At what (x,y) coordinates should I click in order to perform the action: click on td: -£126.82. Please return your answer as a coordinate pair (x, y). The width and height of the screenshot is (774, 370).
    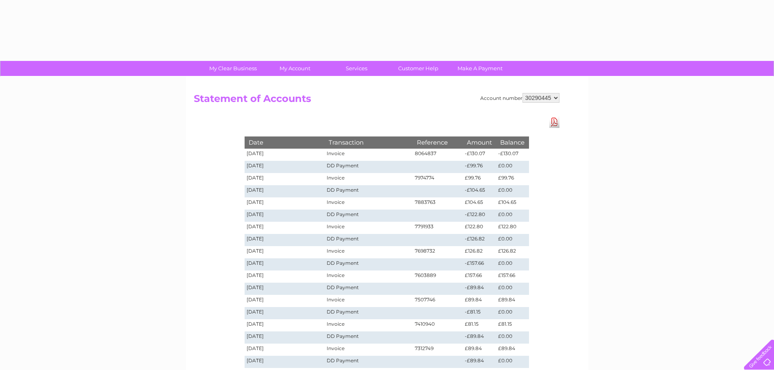
    Looking at the image, I should click on (480, 240).